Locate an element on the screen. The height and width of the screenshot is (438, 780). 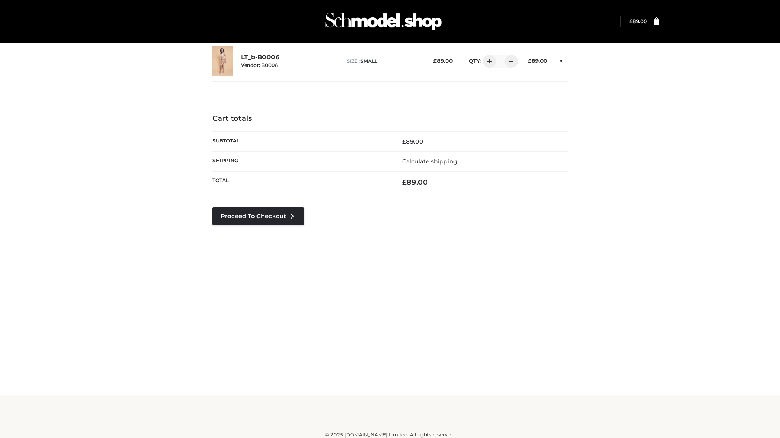
small: Vendor: B0006 is located at coordinates (259, 65).